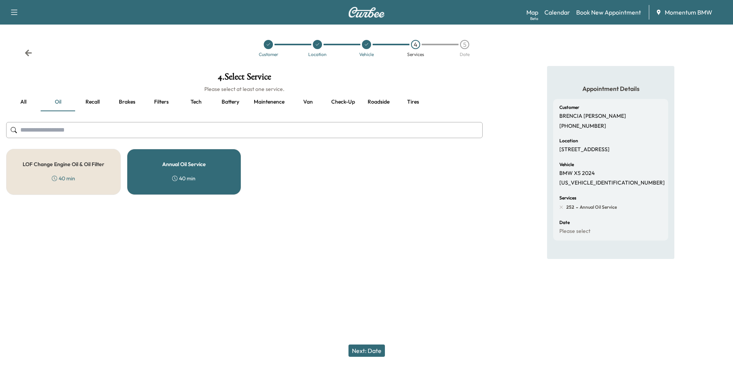 The width and height of the screenshot is (733, 366). What do you see at coordinates (366, 12) in the screenshot?
I see `img: Curbee Logo` at bounding box center [366, 12].